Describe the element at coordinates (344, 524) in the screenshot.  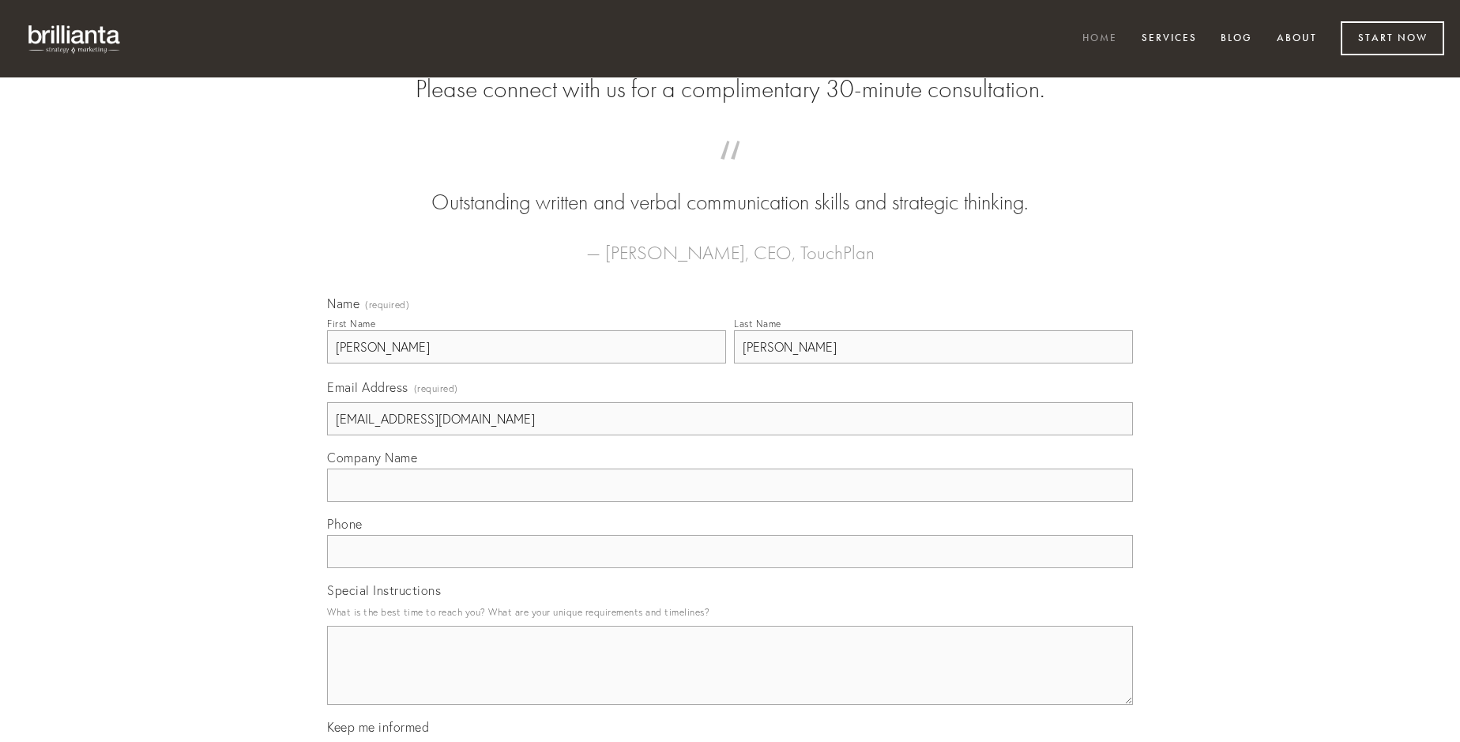
I see `span: Phone` at that location.